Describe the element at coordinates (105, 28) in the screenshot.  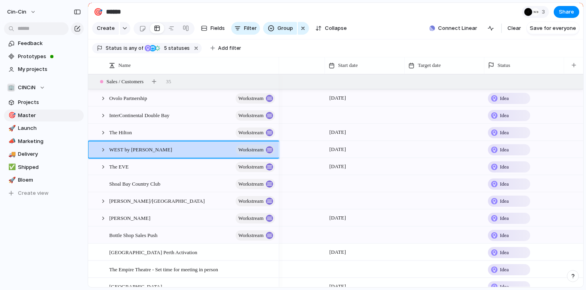
I see `button: Create` at that location.